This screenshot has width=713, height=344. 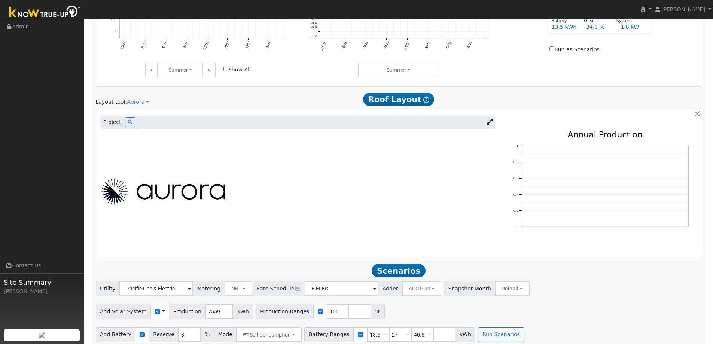 I want to click on input: Select a Utility, so click(x=156, y=288).